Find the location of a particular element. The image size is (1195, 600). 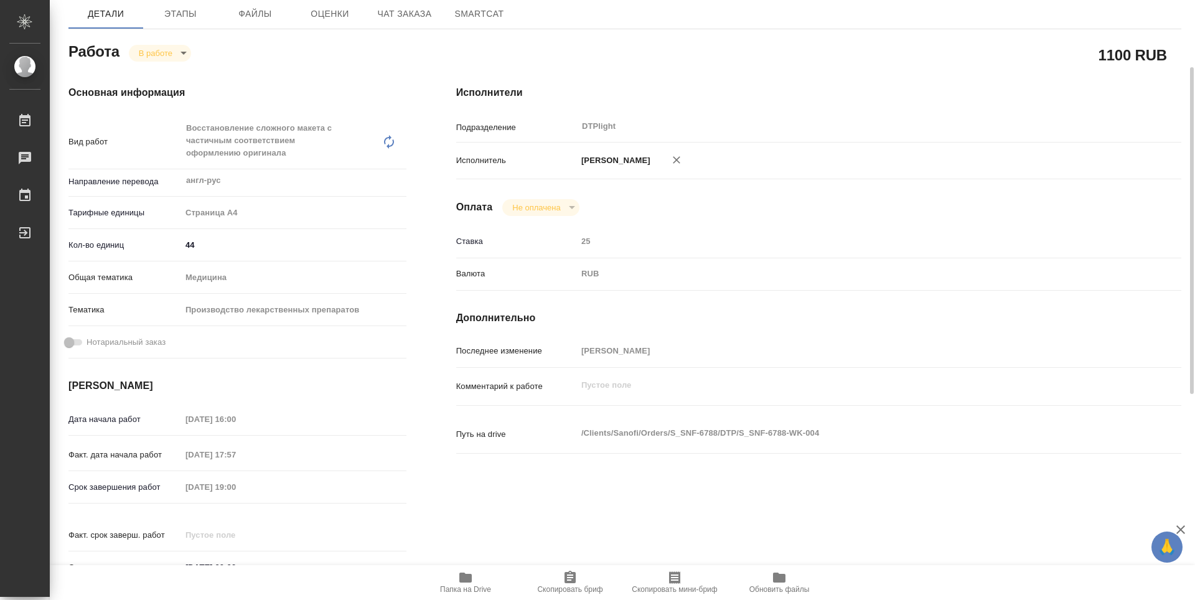

span: SmartCat is located at coordinates (479, 14).